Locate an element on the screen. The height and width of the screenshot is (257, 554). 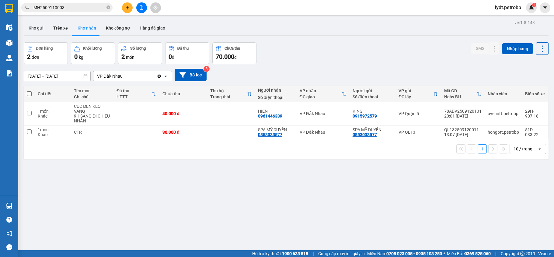
button: Số lượng2món is located at coordinates (140, 53).